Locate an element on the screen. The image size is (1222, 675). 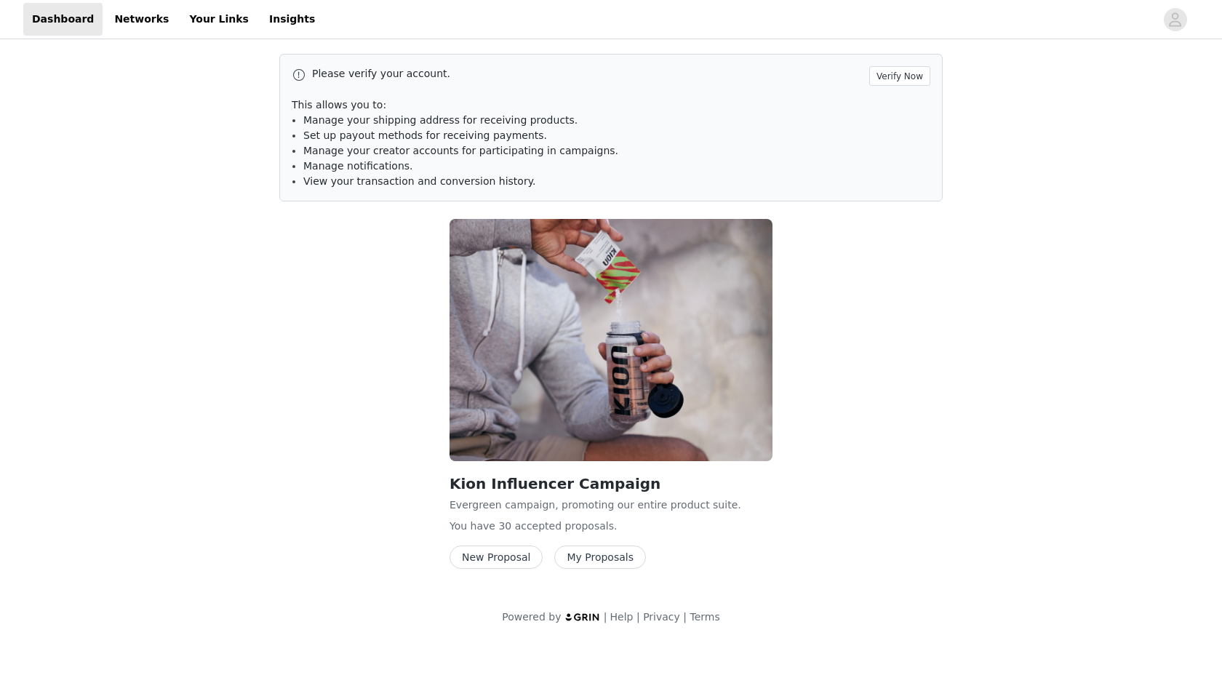
a: Your Links is located at coordinates (219, 19).